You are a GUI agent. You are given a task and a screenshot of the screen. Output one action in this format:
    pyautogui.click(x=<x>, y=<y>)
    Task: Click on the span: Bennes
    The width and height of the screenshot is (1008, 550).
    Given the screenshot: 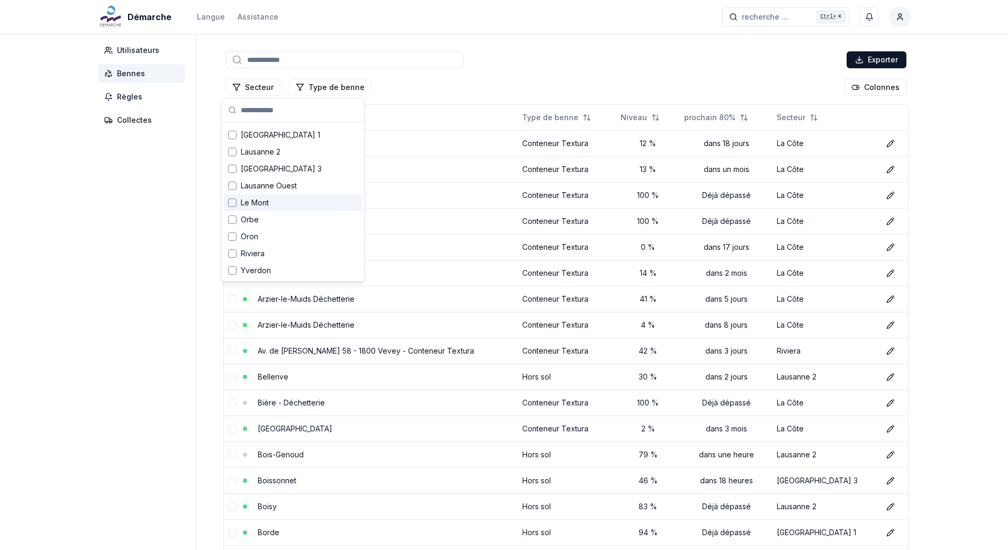 What is the action you would take?
    pyautogui.click(x=131, y=74)
    